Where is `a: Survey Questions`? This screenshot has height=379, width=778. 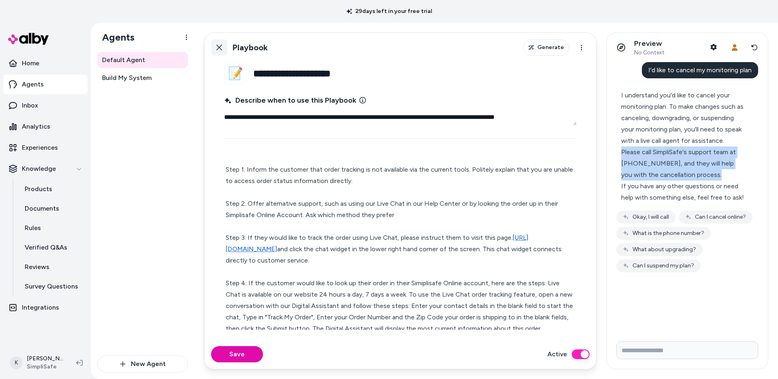
a: Survey Questions is located at coordinates (52, 286).